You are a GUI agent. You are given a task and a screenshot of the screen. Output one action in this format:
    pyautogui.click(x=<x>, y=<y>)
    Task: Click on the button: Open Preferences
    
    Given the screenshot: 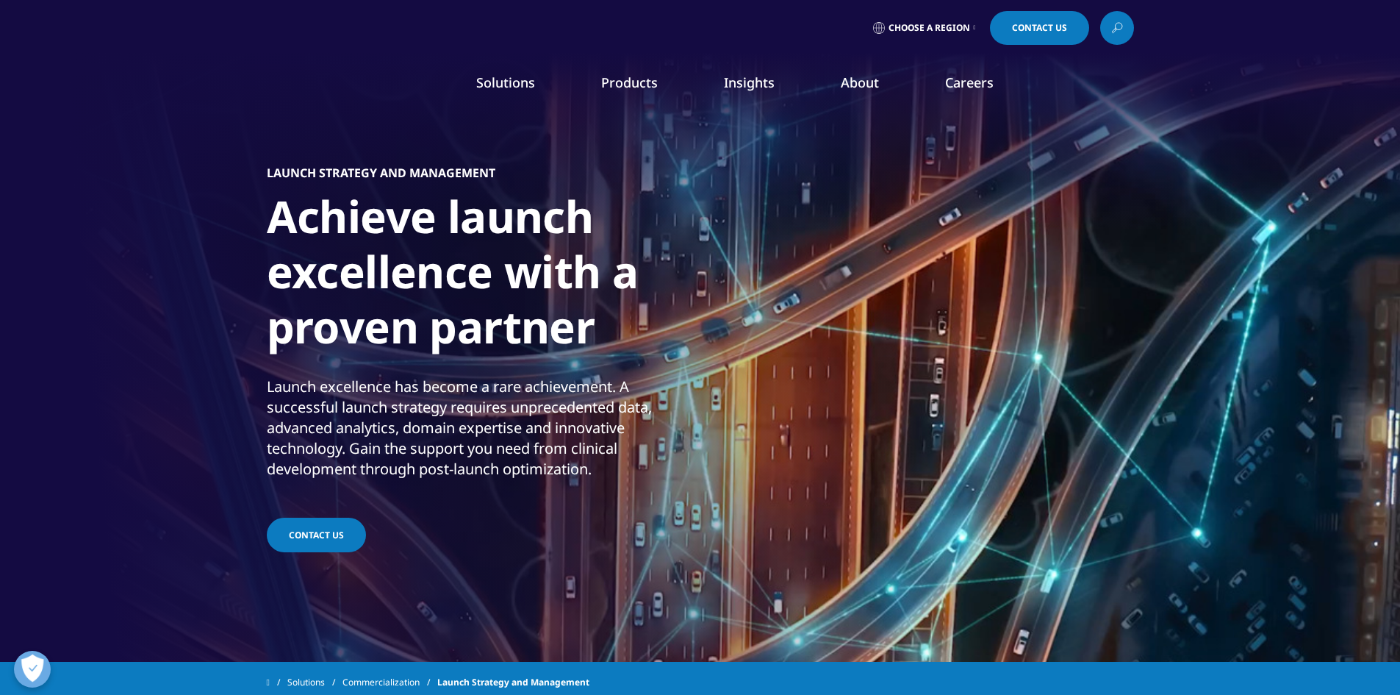 What is the action you would take?
    pyautogui.click(x=32, y=669)
    